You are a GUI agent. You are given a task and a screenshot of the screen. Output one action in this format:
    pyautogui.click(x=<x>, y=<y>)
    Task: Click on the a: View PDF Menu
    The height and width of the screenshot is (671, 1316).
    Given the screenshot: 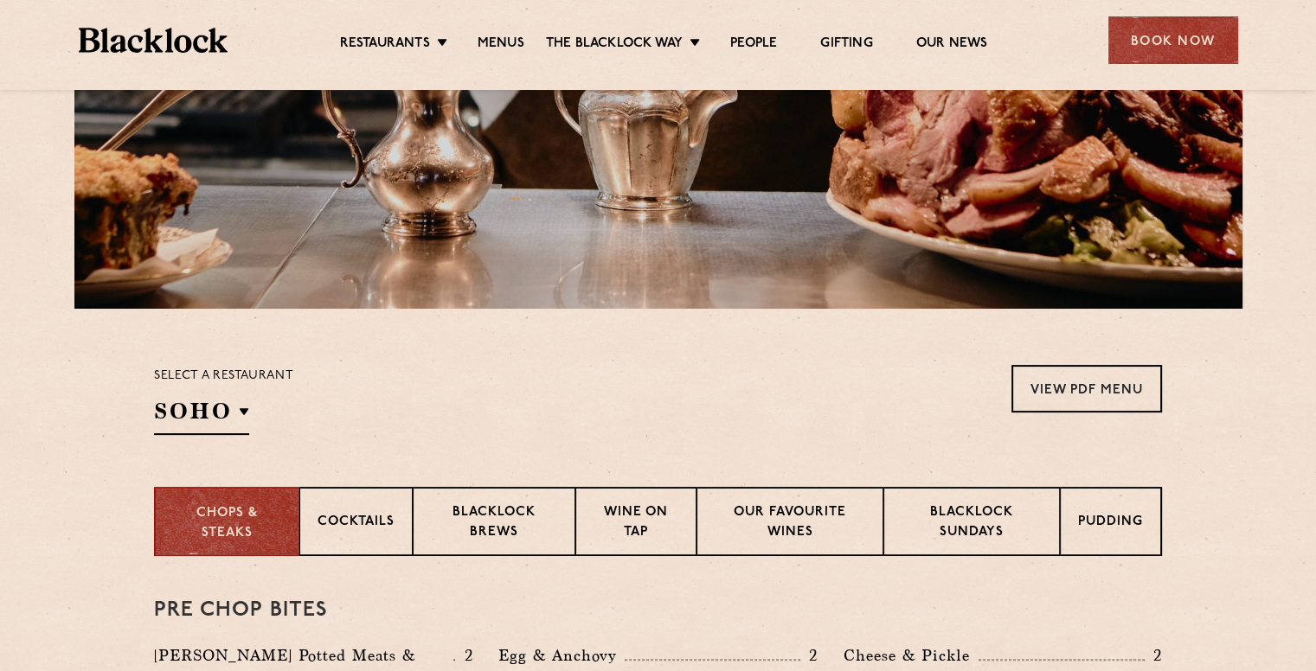 What is the action you would take?
    pyautogui.click(x=1086, y=388)
    